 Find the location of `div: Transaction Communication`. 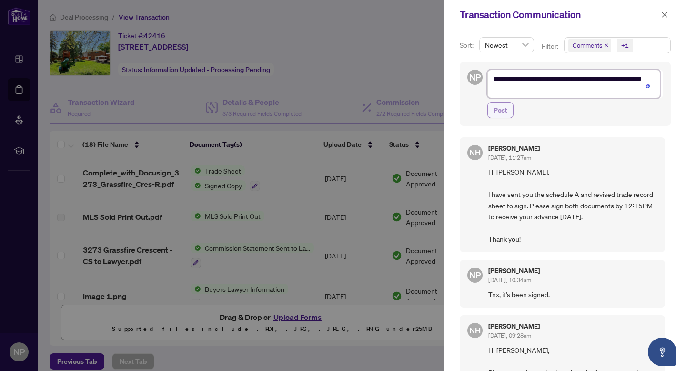

div: Transaction Communication is located at coordinates (559, 15).